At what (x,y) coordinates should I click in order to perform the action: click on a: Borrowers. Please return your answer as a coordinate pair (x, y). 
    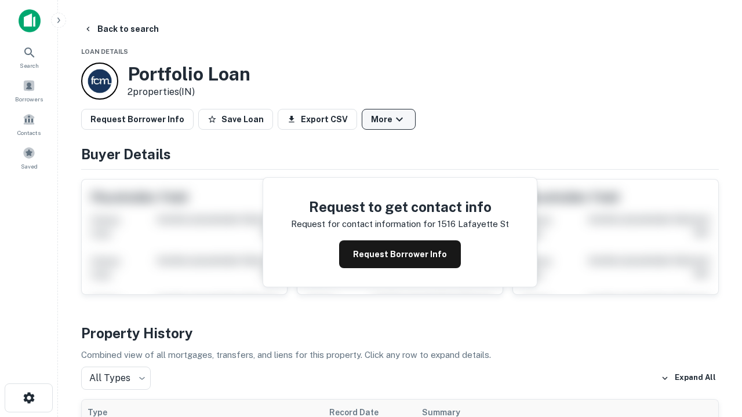
    Looking at the image, I should click on (29, 90).